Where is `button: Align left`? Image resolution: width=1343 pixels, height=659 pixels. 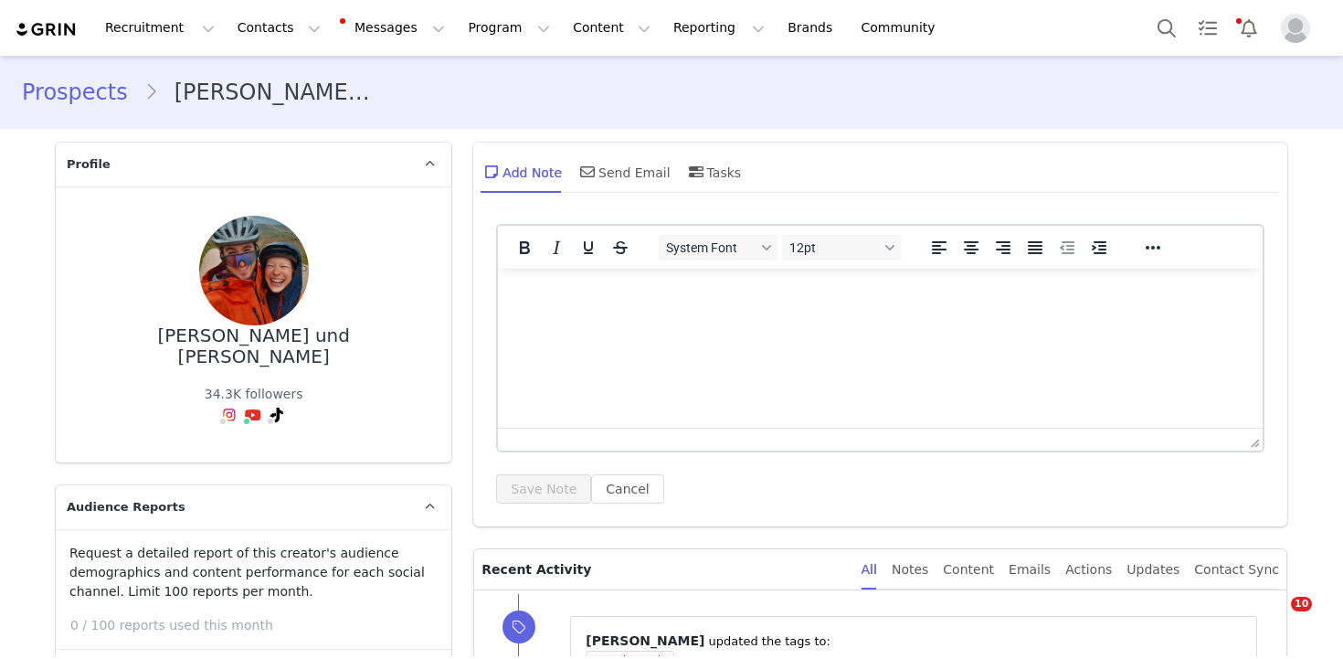
button: Align left is located at coordinates (939, 248).